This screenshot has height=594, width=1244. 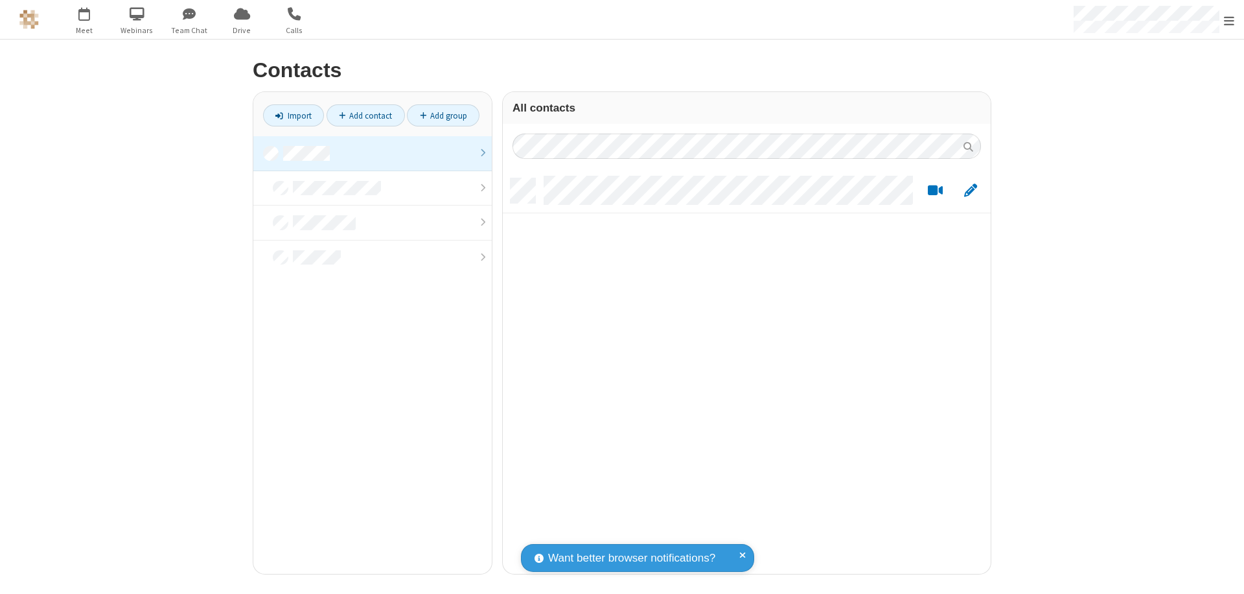 What do you see at coordinates (747, 108) in the screenshot?
I see `h3: All contacts` at bounding box center [747, 108].